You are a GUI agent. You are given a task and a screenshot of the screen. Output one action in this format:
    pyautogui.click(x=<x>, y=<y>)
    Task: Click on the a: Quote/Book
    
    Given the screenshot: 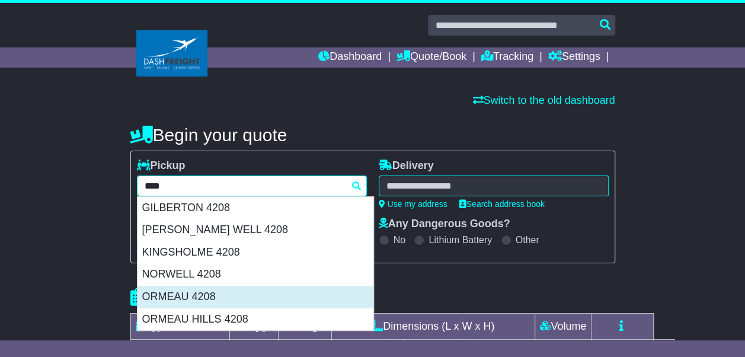 What is the action you would take?
    pyautogui.click(x=431, y=57)
    